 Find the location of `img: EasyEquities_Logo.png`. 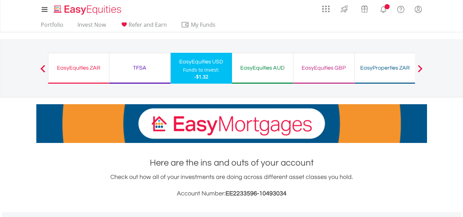

img: EasyEquities_Logo.png is located at coordinates (88, 10).